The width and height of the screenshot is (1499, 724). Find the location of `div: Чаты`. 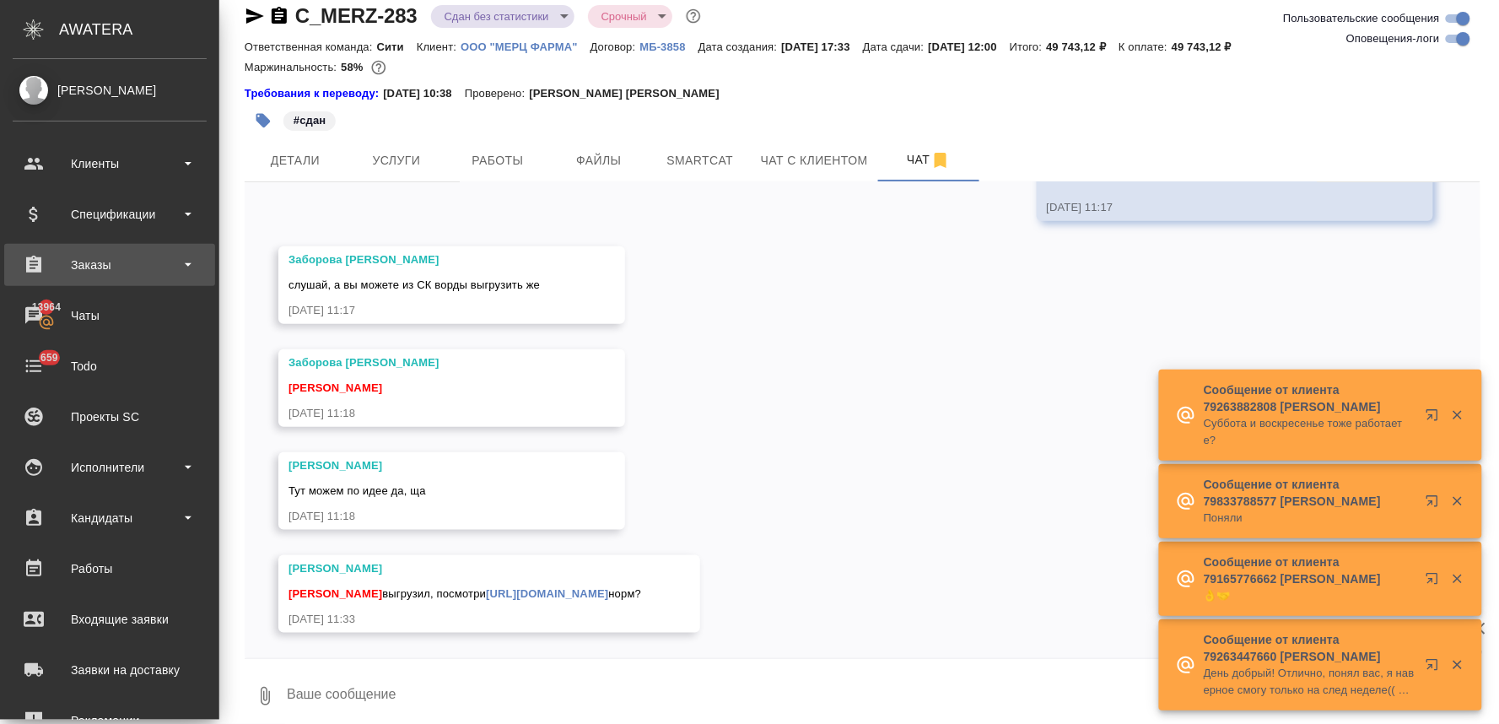

div: Чаты is located at coordinates (110, 315).